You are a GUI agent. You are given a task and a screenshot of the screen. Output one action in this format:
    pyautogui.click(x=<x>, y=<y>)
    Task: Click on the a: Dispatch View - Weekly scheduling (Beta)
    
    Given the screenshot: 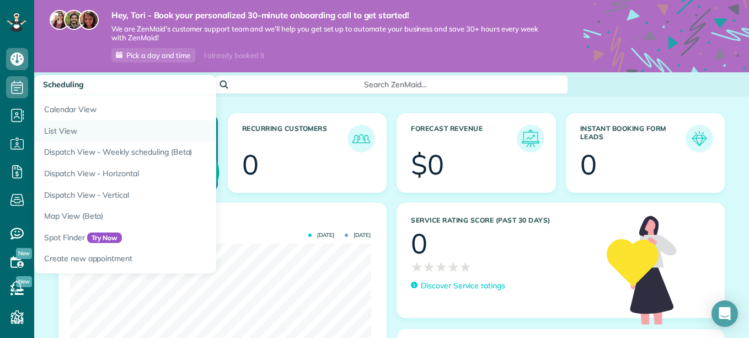 What is the action you would take?
    pyautogui.click(x=172, y=152)
    